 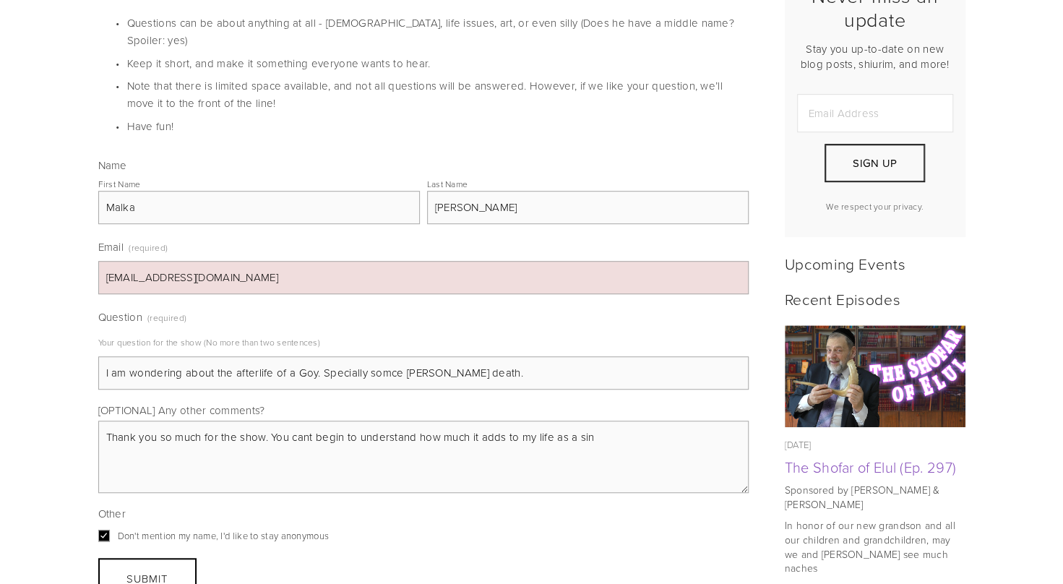 I want to click on button: Sign Up, so click(x=875, y=163).